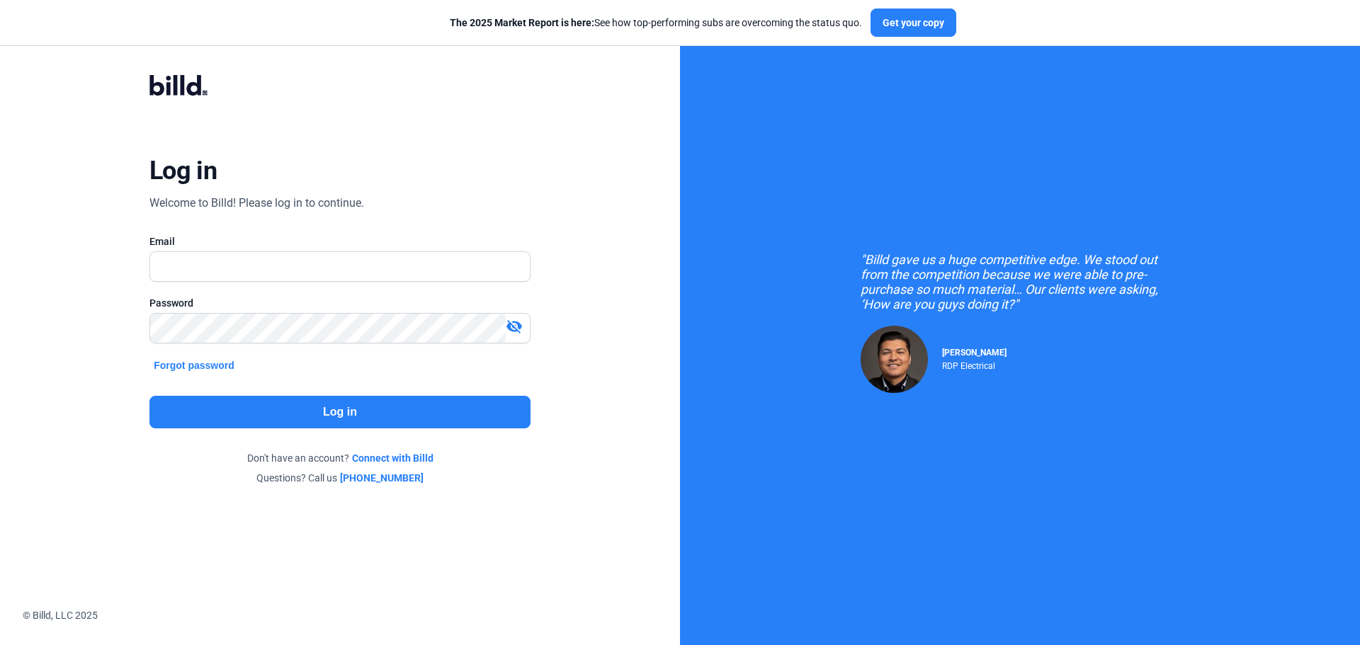  What do you see at coordinates (183, 171) in the screenshot?
I see `div: Log in` at bounding box center [183, 171].